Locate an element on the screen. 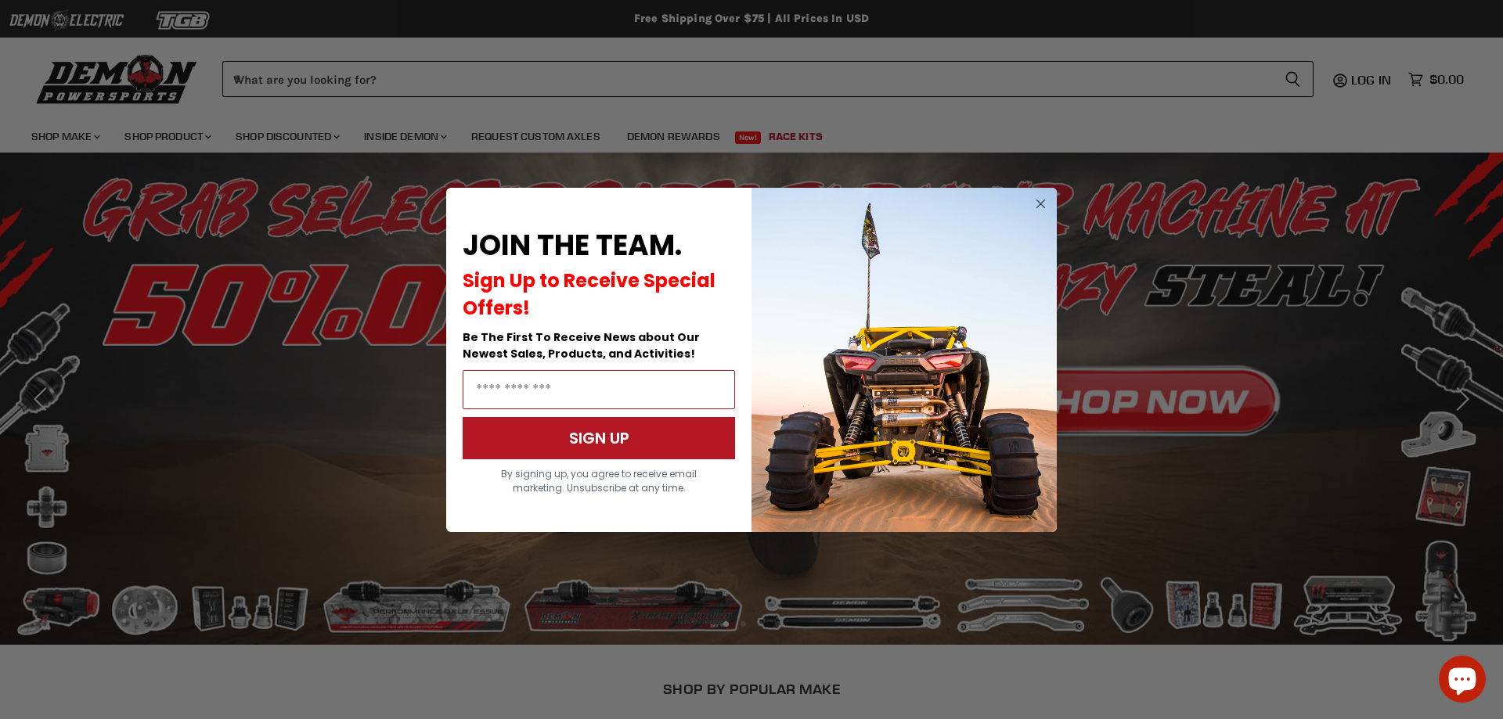 The width and height of the screenshot is (1503, 719). span: Sign Up to Receive Special Offers! is located at coordinates (589, 294).